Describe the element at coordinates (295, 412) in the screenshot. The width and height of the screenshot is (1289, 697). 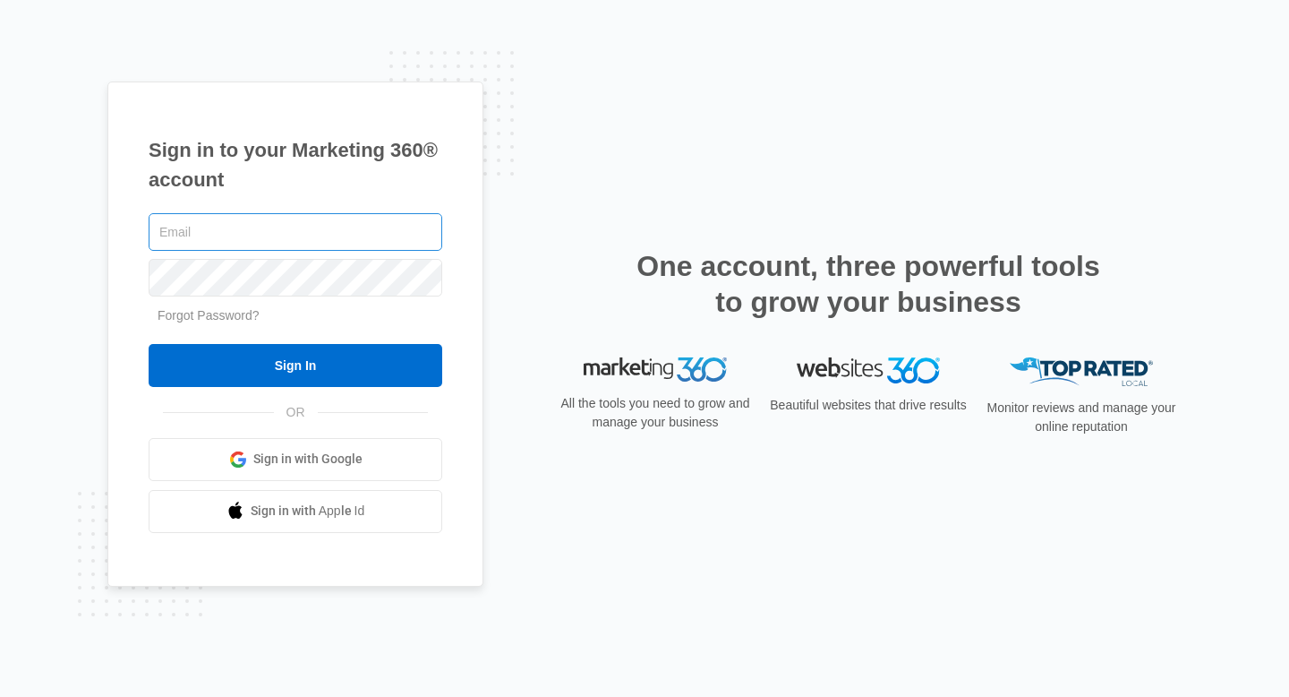
I see `span: OR` at that location.